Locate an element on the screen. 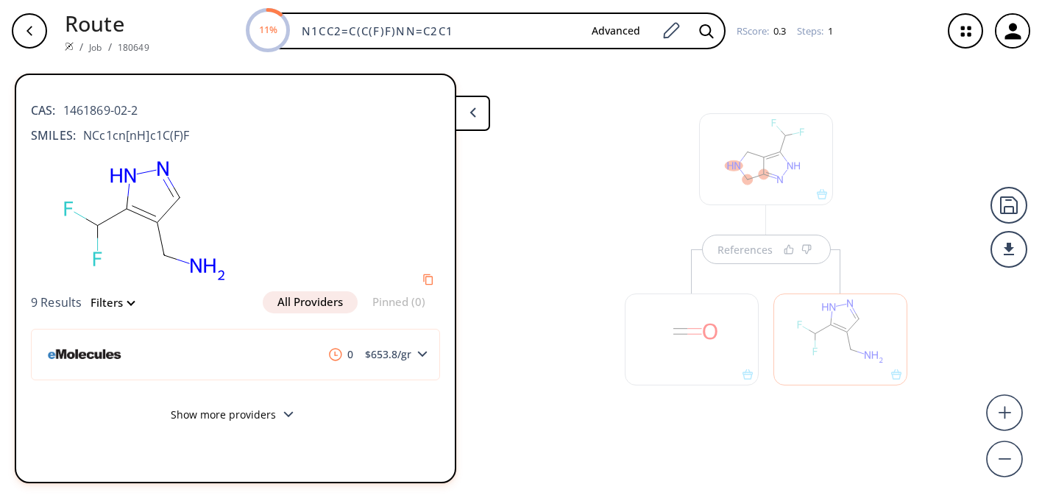  div: Steps : is located at coordinates (815, 31).